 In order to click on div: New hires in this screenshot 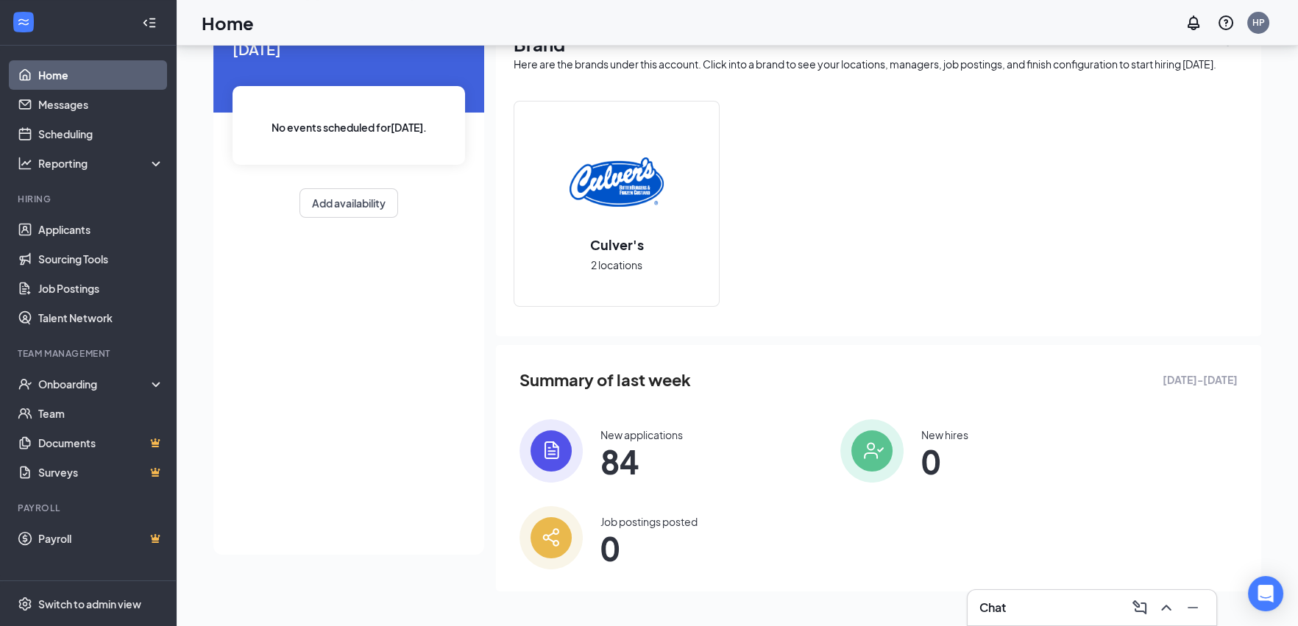, I will do `click(945, 435)`.